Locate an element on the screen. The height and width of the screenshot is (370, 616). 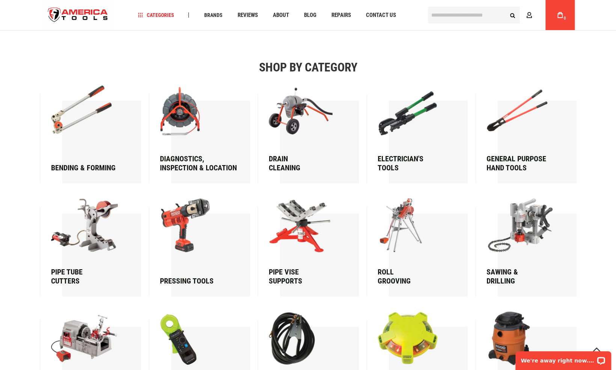
a: store logo is located at coordinates (78, 15).